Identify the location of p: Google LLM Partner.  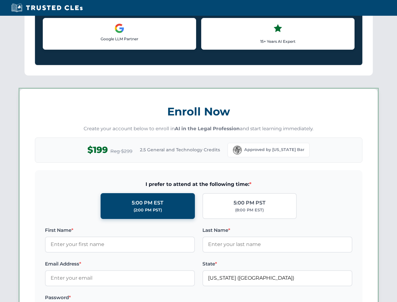
(119, 39).